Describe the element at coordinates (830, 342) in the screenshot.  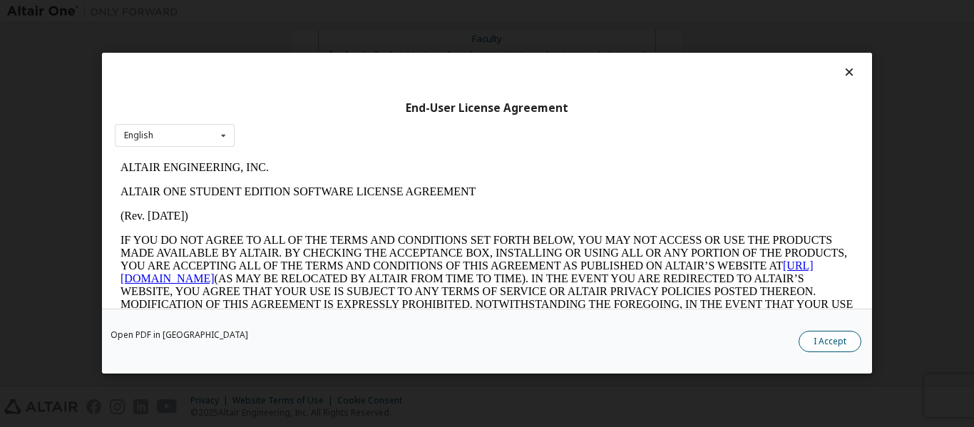
I see `button: I Accept` at that location.